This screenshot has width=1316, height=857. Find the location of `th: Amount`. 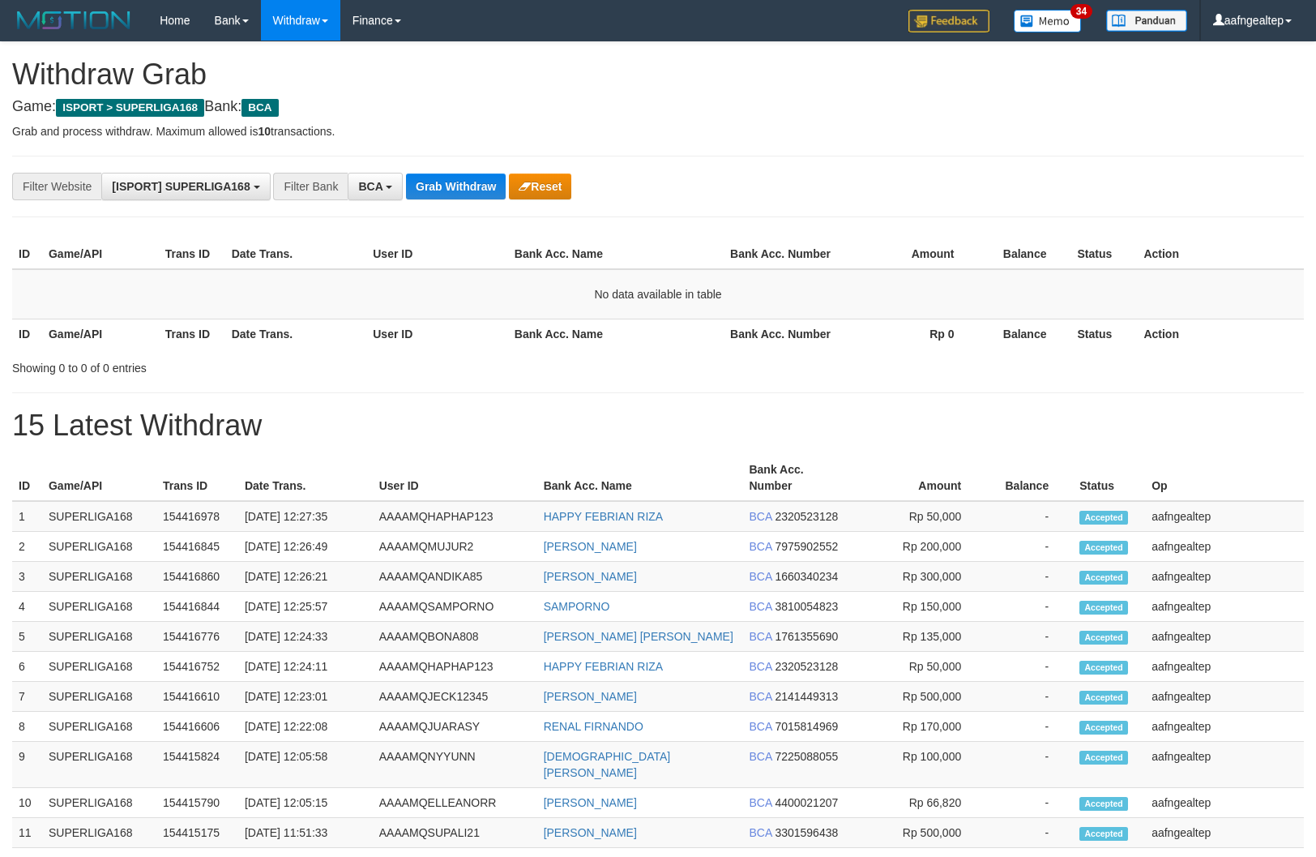

th: Amount is located at coordinates (919, 477).